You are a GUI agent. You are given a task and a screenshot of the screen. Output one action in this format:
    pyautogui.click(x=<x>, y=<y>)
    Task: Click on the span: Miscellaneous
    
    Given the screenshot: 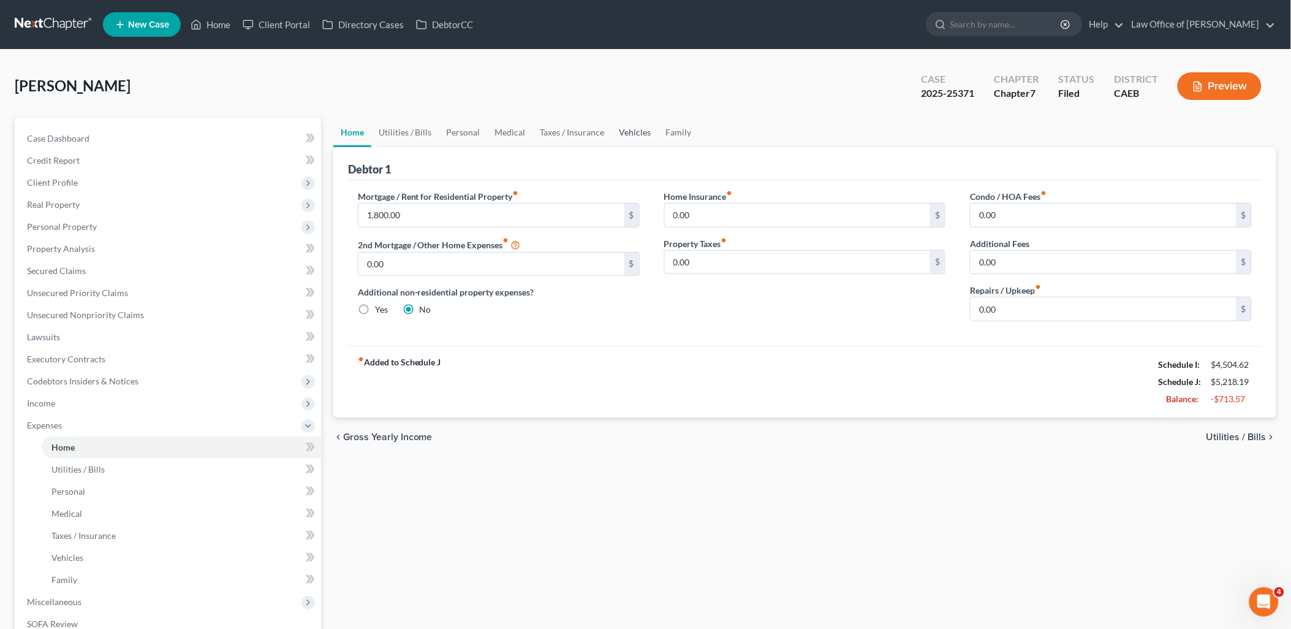 What is the action you would take?
    pyautogui.click(x=54, y=601)
    